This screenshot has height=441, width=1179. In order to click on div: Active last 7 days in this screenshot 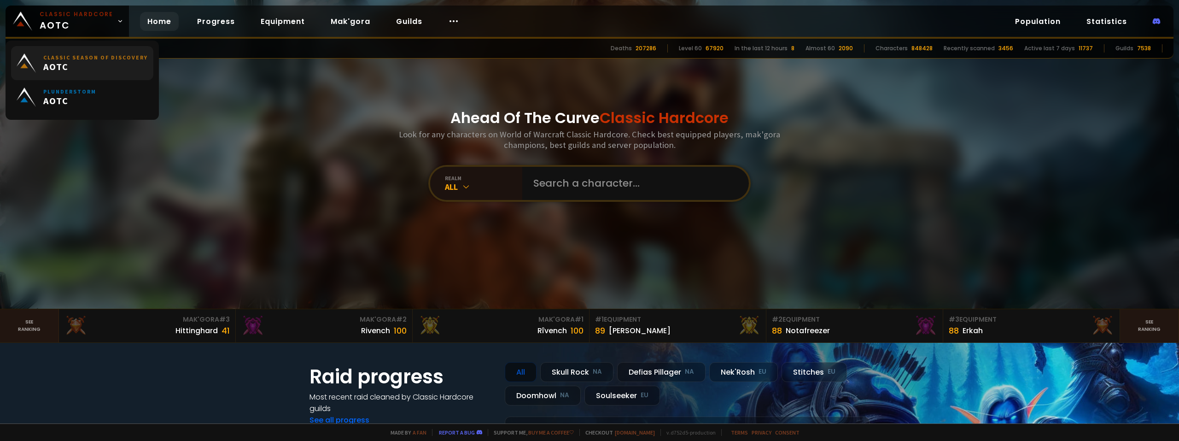, I will do `click(1050, 48)`.